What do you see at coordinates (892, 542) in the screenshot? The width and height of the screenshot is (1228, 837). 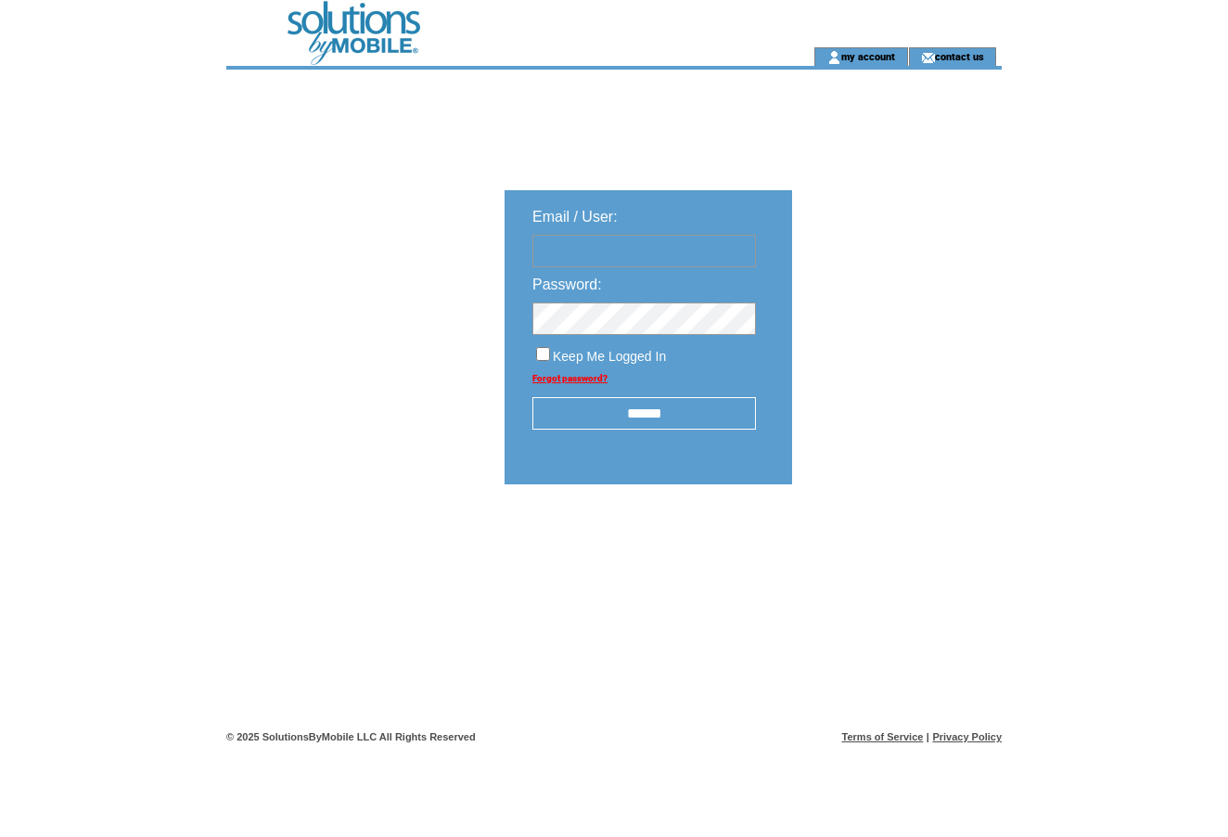 I see `img: transparent.png;jsessionid=7AAABB2C41F3D04F70F51C554DEF9C24` at bounding box center [892, 542].